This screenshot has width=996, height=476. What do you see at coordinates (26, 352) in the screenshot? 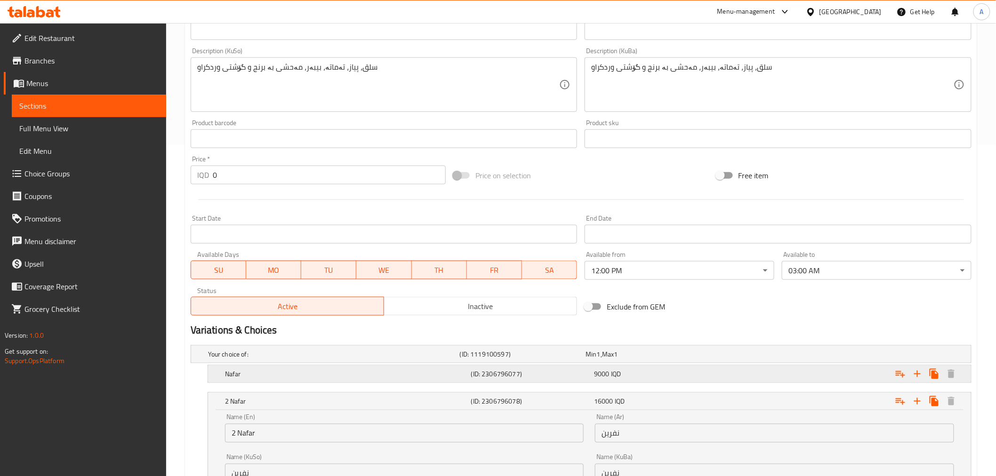
I see `span: Get support on:` at bounding box center [26, 352].